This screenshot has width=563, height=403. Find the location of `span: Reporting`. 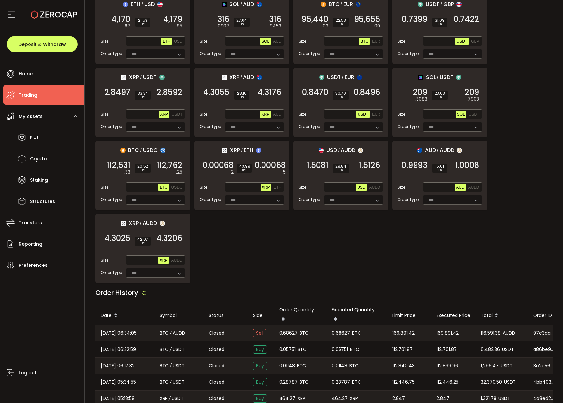

span: Reporting is located at coordinates (30, 244).